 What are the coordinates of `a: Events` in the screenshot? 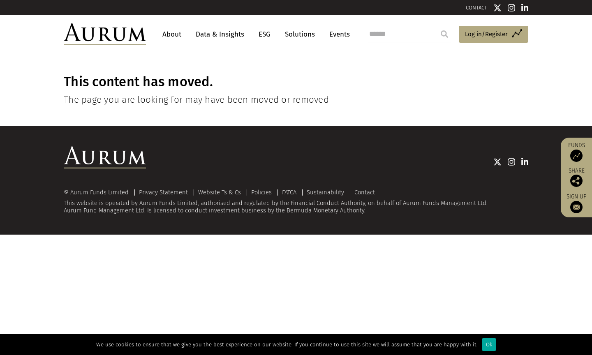 It's located at (338, 34).